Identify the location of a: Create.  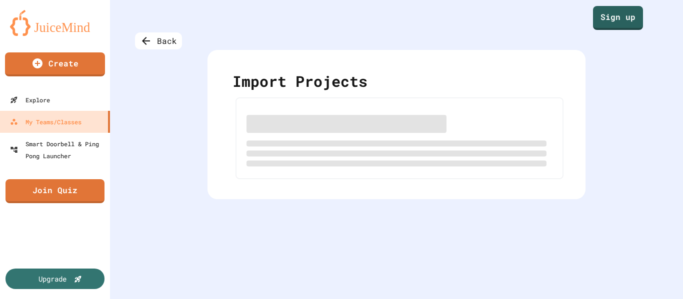
(55, 64).